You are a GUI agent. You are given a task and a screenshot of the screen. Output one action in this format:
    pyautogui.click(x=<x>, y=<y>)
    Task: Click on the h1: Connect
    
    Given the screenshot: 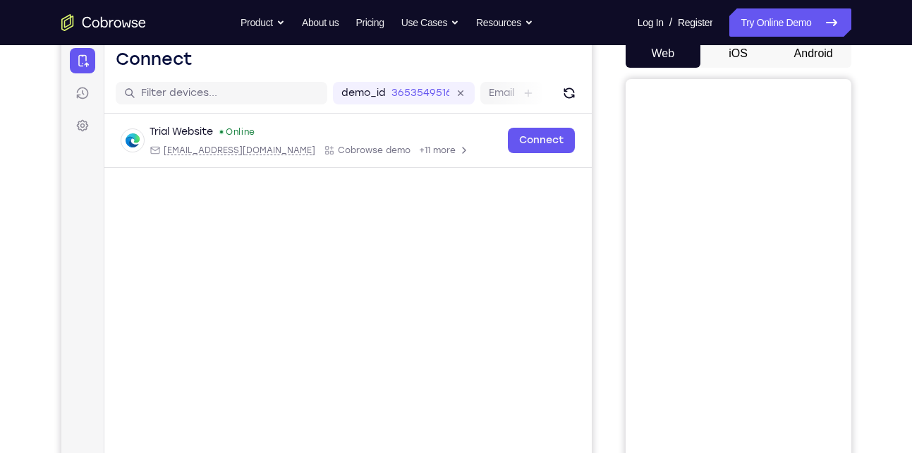 What is the action you would take?
    pyautogui.click(x=92, y=20)
    